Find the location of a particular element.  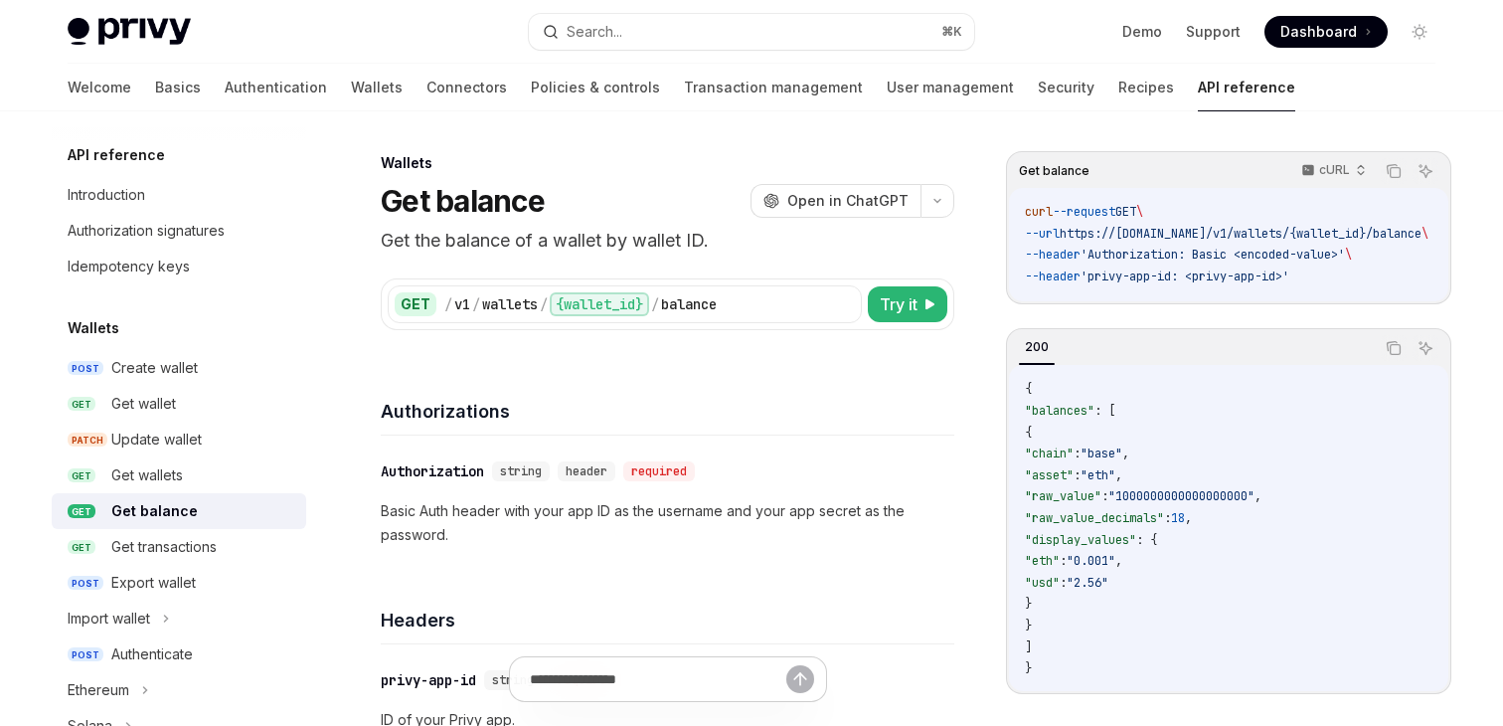

div: Authorization signatures is located at coordinates (146, 231).